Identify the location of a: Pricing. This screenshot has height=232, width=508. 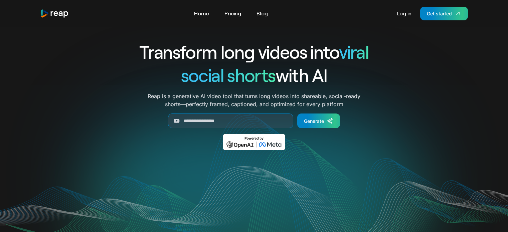
(233, 13).